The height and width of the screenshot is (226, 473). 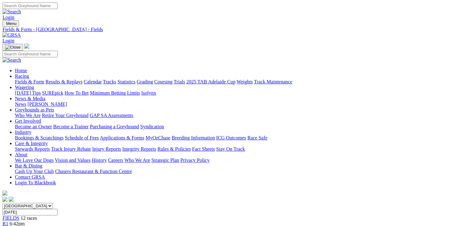 I want to click on a: Results & Replays, so click(x=64, y=82).